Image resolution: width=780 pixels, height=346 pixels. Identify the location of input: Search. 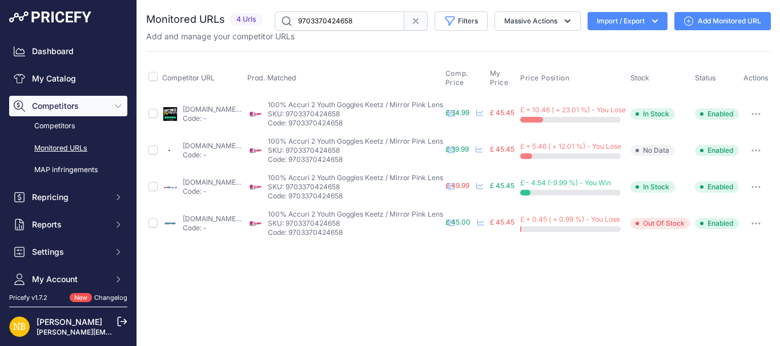
(339, 21).